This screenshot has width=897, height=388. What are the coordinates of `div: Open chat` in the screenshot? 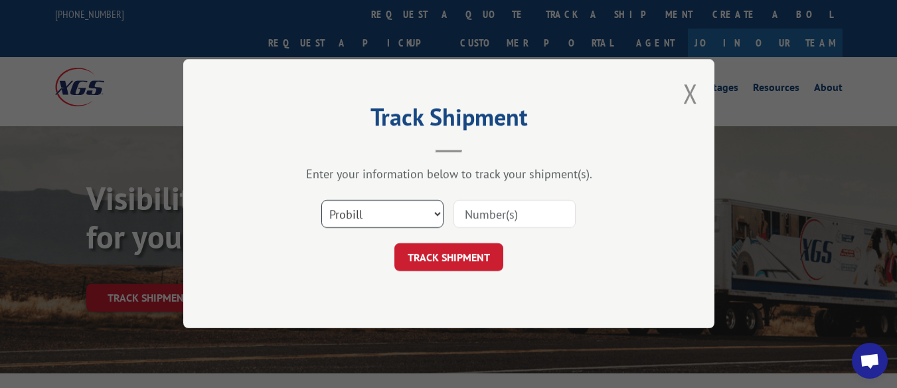 It's located at (870, 360).